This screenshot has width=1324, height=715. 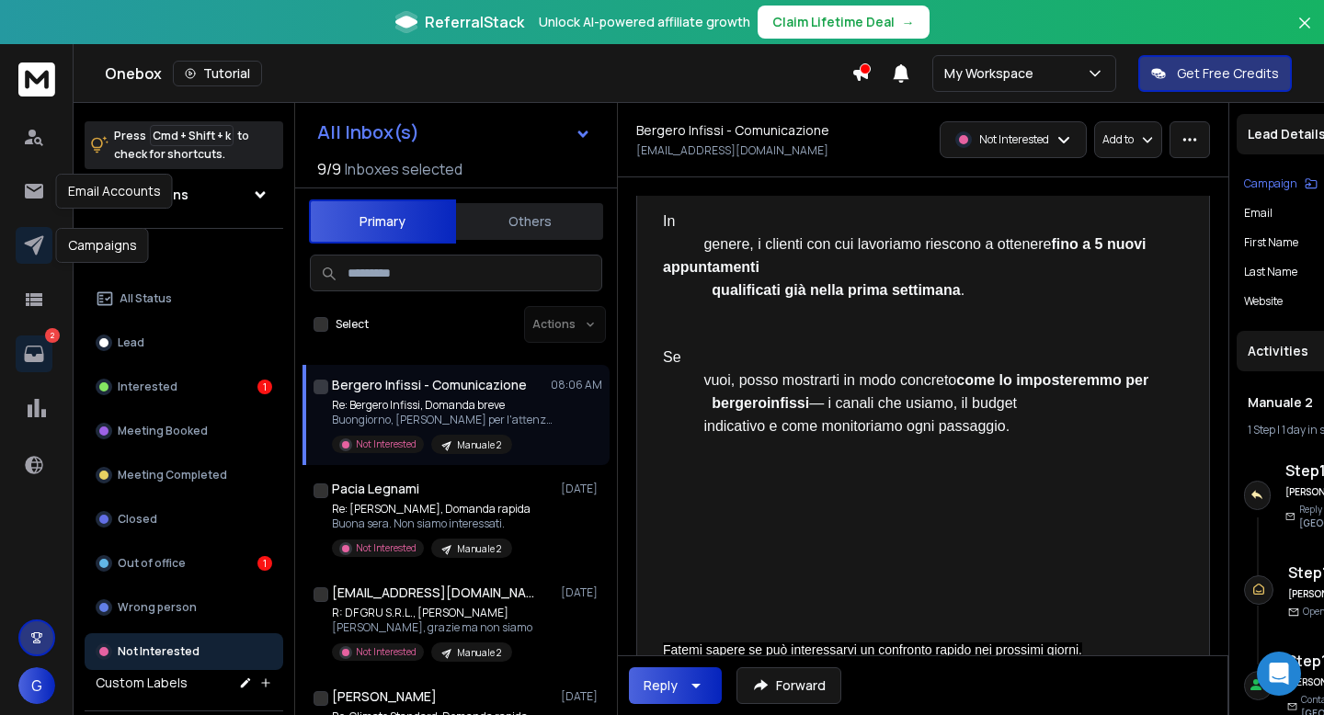 What do you see at coordinates (184, 195) in the screenshot?
I see `button: All Campaigns` at bounding box center [184, 195].